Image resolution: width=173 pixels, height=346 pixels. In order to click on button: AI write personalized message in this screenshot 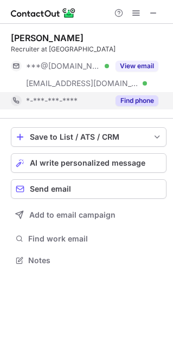, I will do `click(88, 163)`.